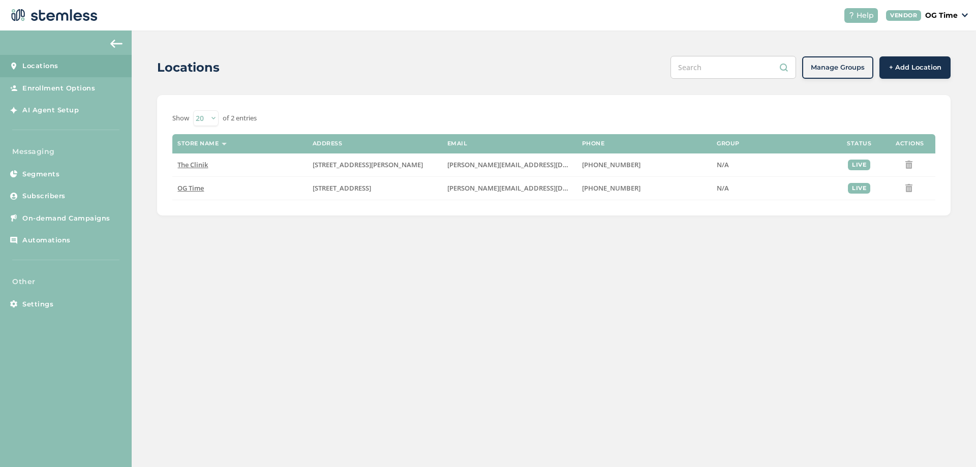 The image size is (976, 467). Describe the element at coordinates (198, 143) in the screenshot. I see `label: Store name` at that location.